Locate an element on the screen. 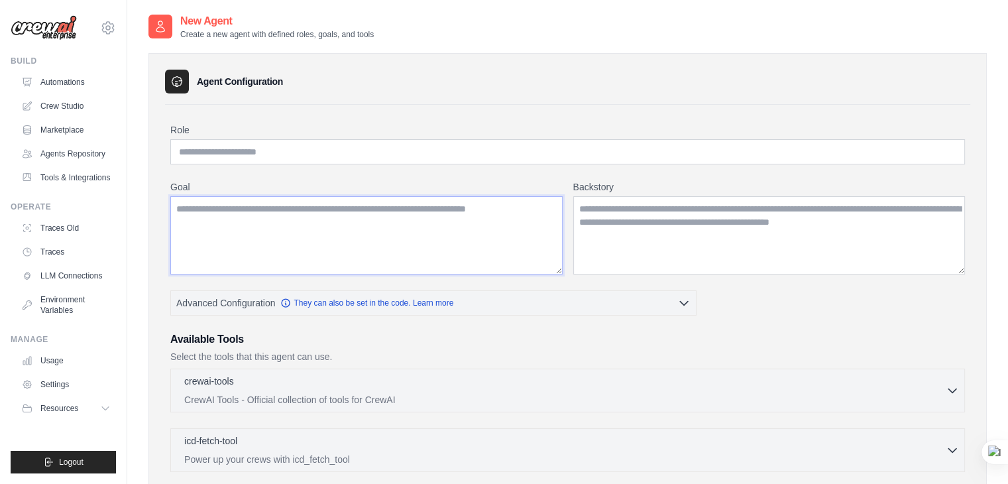 Image resolution: width=1008 pixels, height=484 pixels. div: Build is located at coordinates (63, 61).